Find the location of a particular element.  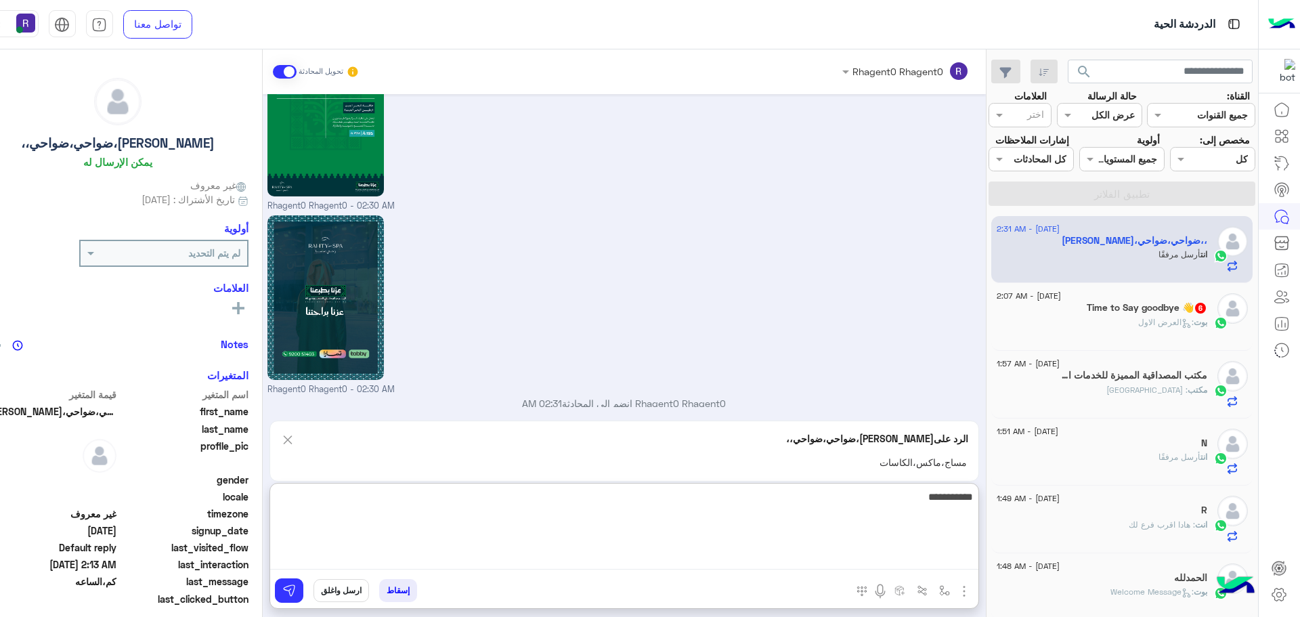

label: مخصص إلى: is located at coordinates (1225, 140).